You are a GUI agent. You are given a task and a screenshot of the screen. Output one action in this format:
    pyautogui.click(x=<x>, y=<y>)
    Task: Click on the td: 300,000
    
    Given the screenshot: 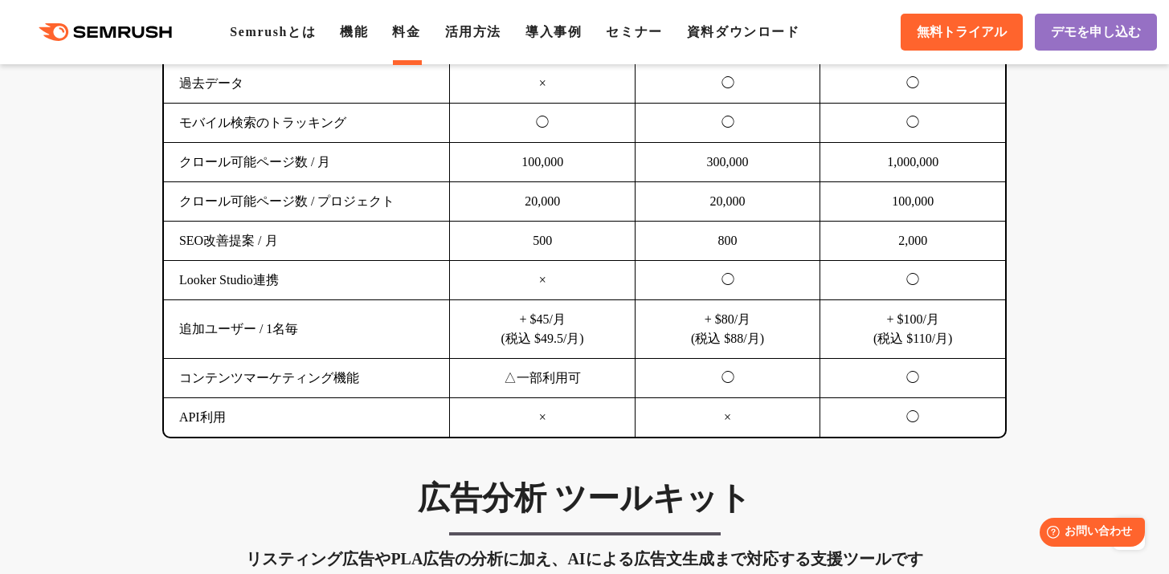 What is the action you would take?
    pyautogui.click(x=727, y=162)
    